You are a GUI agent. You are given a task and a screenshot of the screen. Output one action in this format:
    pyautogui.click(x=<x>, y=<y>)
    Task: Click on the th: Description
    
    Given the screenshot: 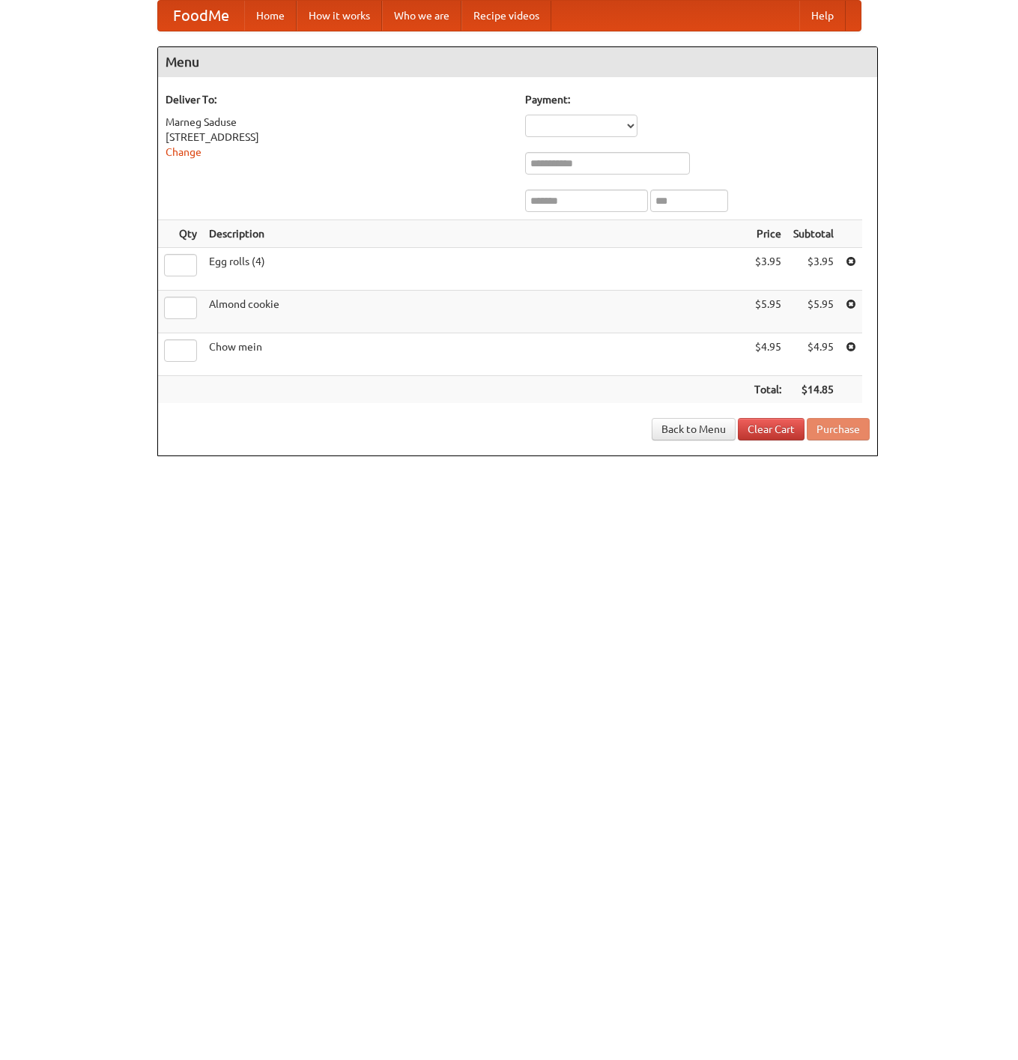 What is the action you would take?
    pyautogui.click(x=476, y=234)
    